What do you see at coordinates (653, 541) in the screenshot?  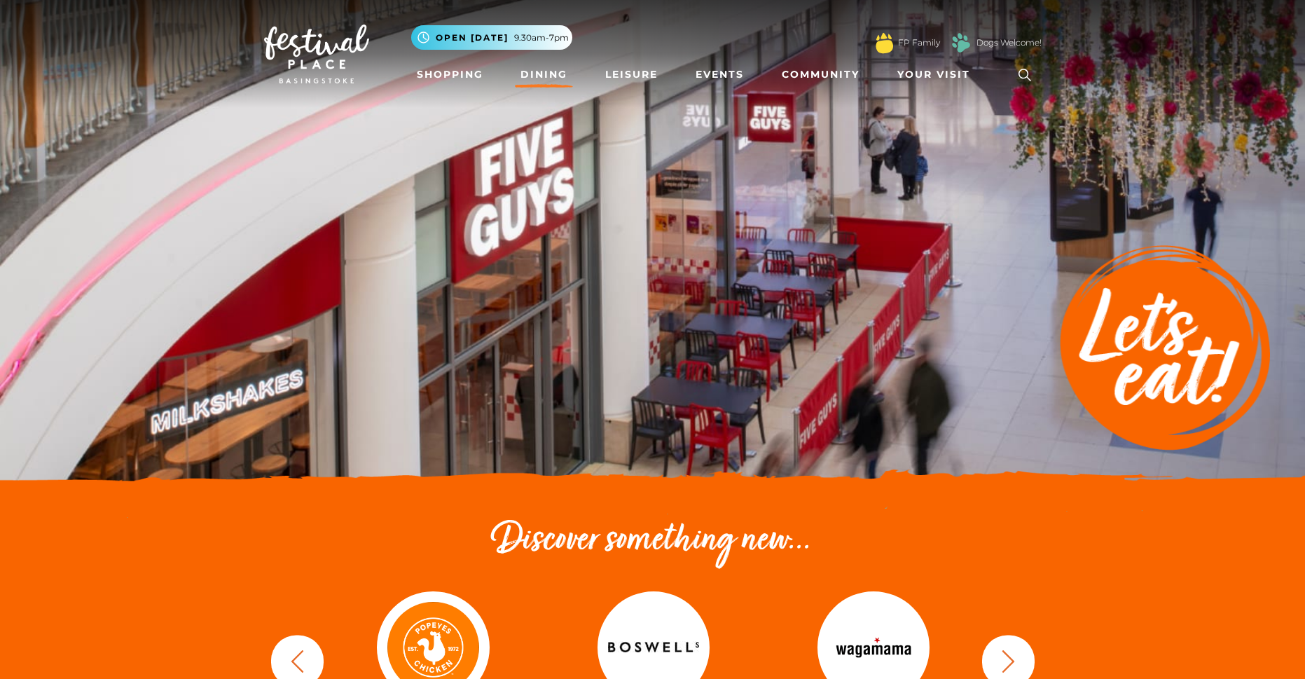 I see `h2: Discover something new...` at bounding box center [653, 541].